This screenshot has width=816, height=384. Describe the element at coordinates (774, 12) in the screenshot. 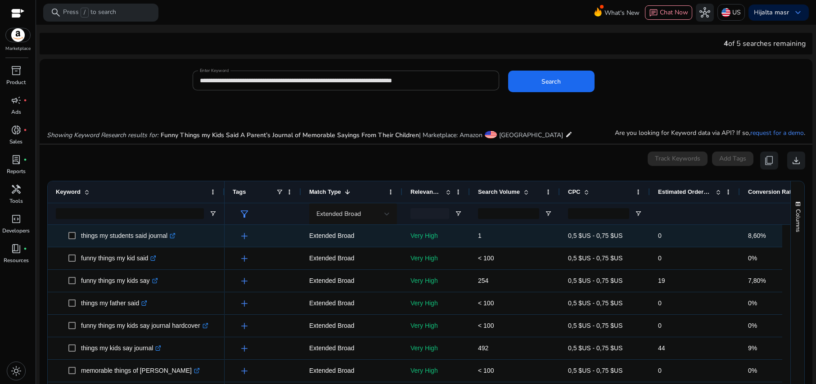

I see `b: jalta masr` at that location.